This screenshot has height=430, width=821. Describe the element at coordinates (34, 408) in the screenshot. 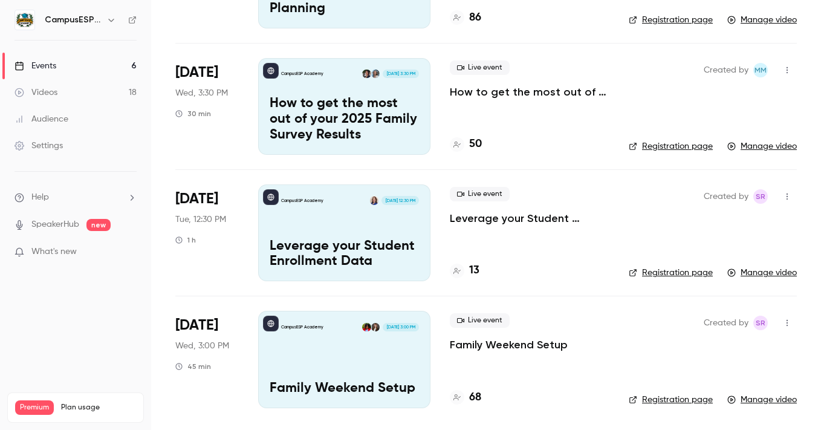

I see `span: Premium` at that location.